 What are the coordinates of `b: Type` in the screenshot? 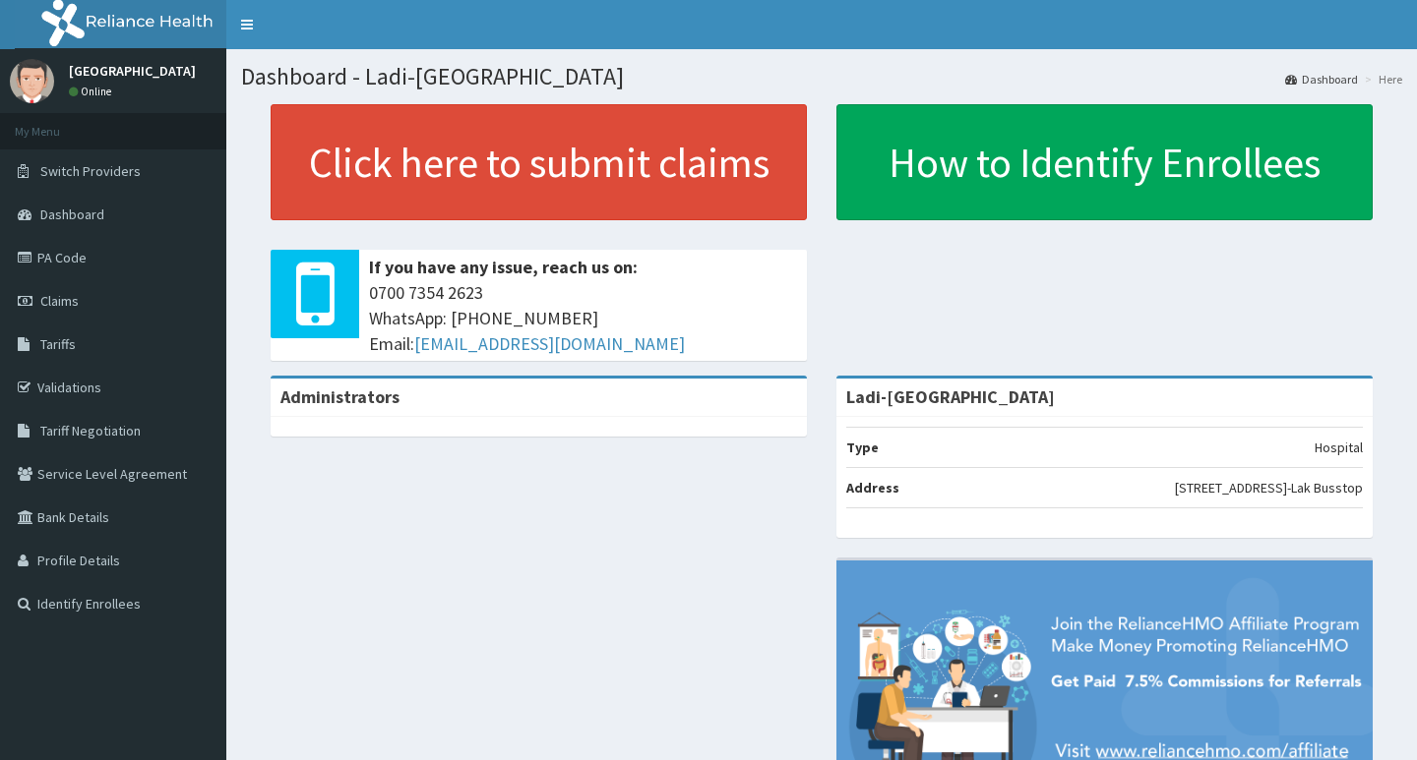 It's located at (862, 448).